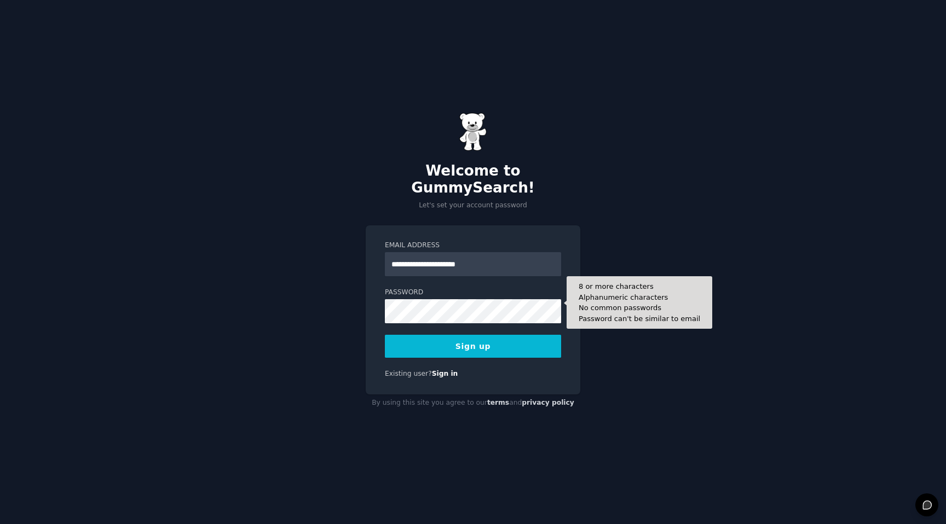 This screenshot has width=946, height=524. Describe the element at coordinates (473, 132) in the screenshot. I see `img: Gummy Bear` at that location.